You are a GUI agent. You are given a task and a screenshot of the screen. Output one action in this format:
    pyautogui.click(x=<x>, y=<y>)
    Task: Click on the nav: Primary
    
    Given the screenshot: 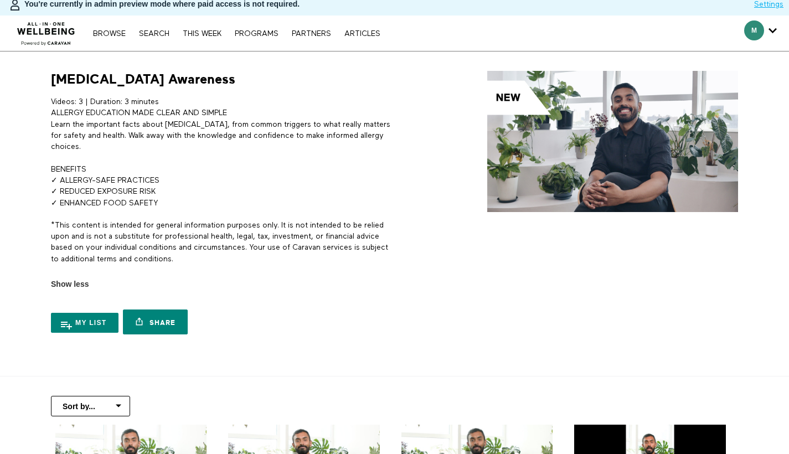 What is the action you would take?
    pyautogui.click(x=236, y=33)
    